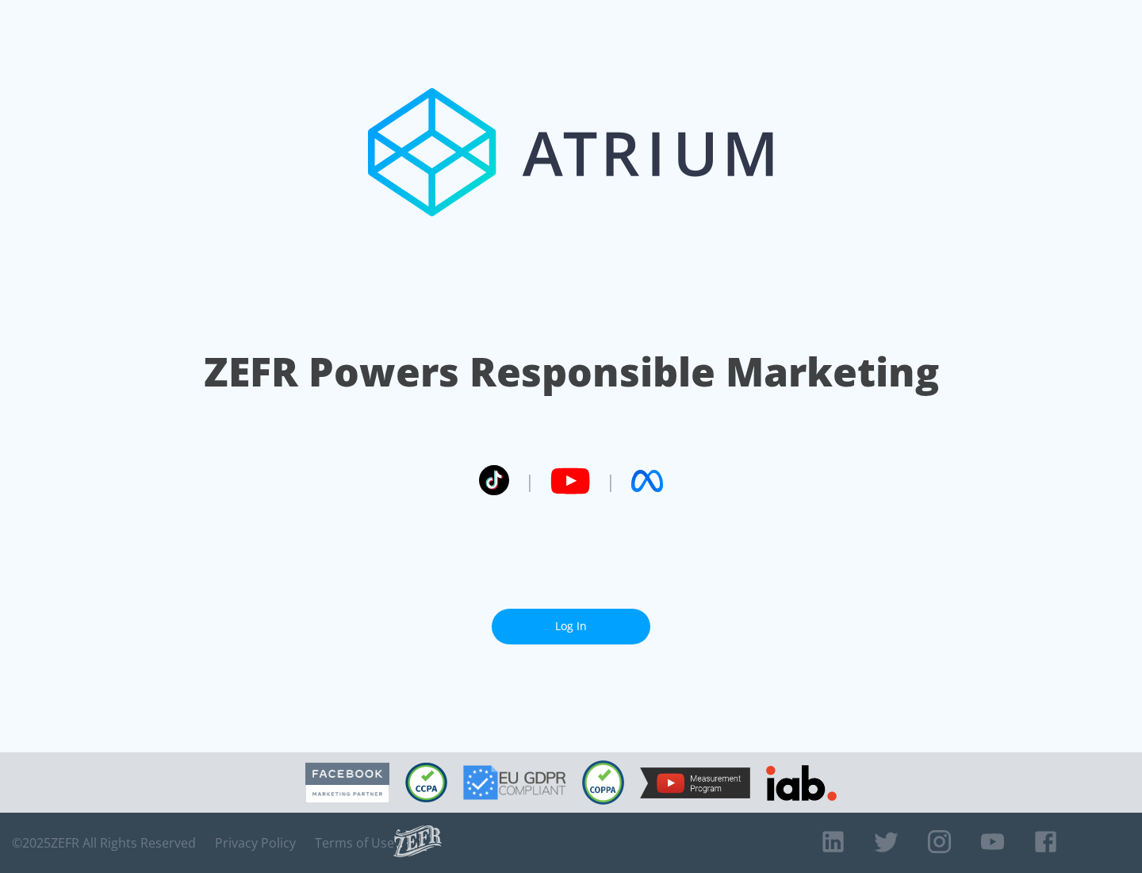 The width and height of the screenshot is (1142, 873). What do you see at coordinates (801, 782) in the screenshot?
I see `img: IAB` at bounding box center [801, 782].